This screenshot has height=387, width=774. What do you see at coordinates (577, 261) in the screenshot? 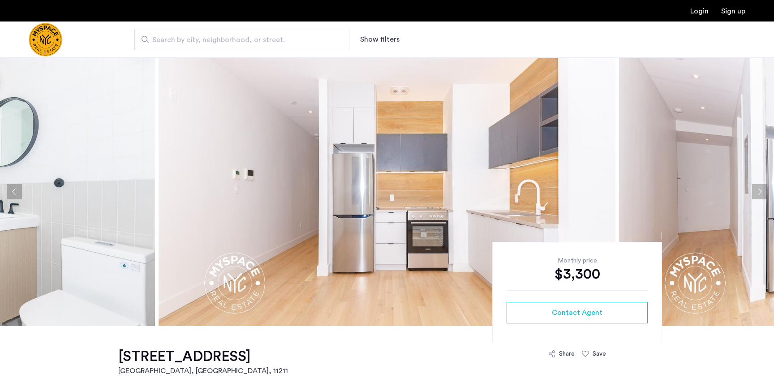
I see `div: Monthly price` at bounding box center [577, 261].